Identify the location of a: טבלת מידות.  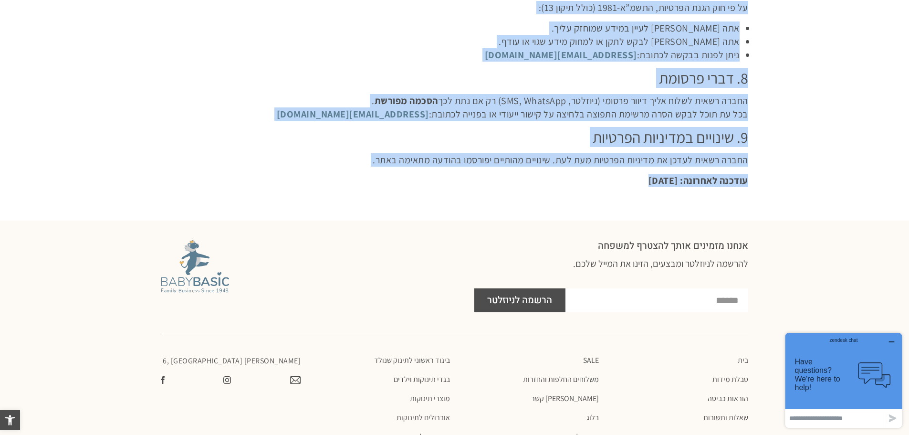
(678, 379).